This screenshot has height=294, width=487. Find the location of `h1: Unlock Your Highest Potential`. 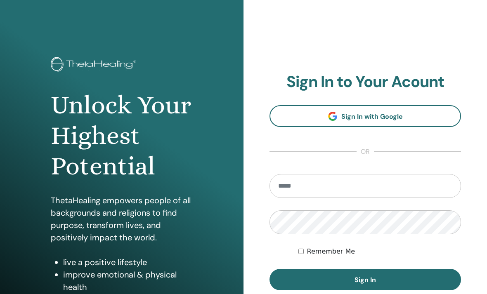

h1: Unlock Your Highest Potential is located at coordinates (121, 136).